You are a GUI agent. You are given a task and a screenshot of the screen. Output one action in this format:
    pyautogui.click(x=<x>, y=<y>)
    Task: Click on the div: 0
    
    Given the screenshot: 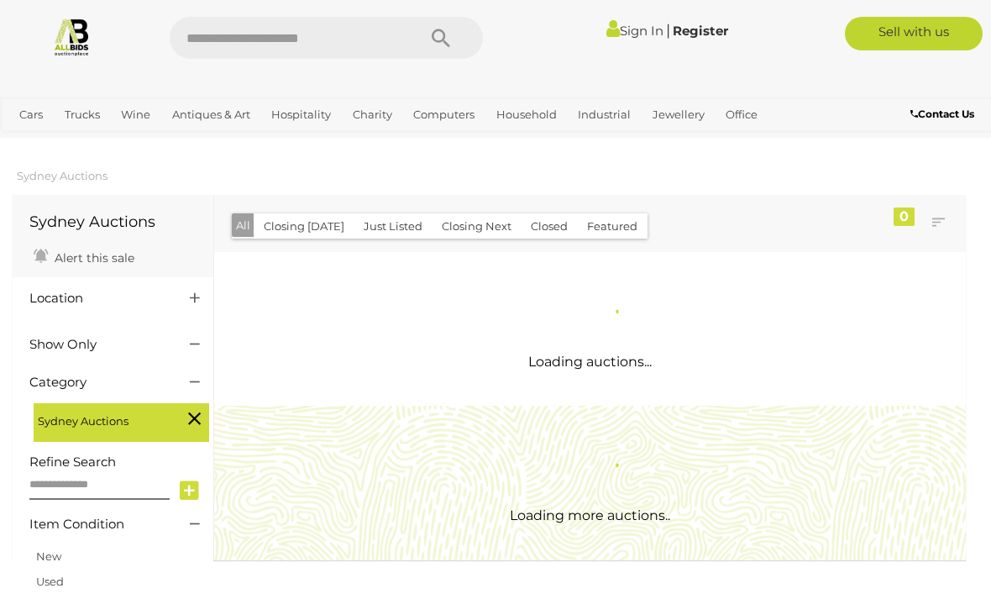 What is the action you would take?
    pyautogui.click(x=904, y=217)
    